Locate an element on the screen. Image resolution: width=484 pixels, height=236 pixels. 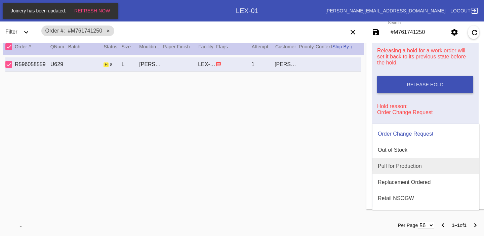
button: Refresh Now is located at coordinates (92, 11).